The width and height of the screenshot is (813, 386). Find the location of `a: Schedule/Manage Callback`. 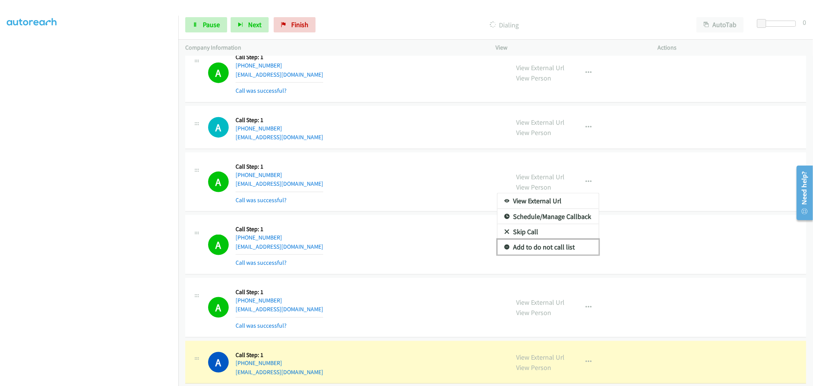

a: Schedule/Manage Callback is located at coordinates (548, 216).